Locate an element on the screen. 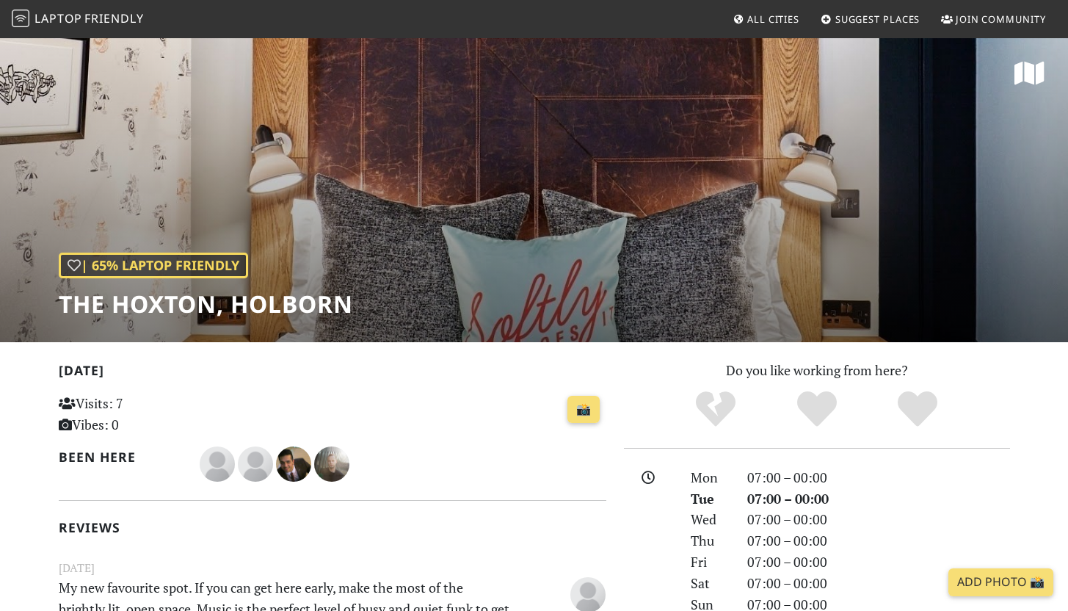  div: Thu is located at coordinates (710, 540).